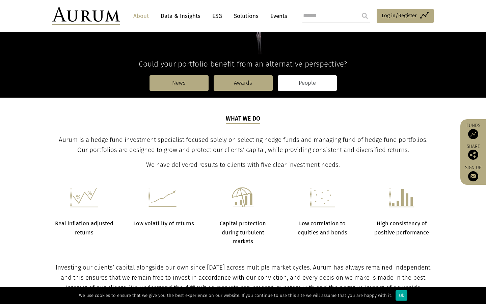 This screenshot has width=486, height=304. I want to click on a: Sign up, so click(473, 173).